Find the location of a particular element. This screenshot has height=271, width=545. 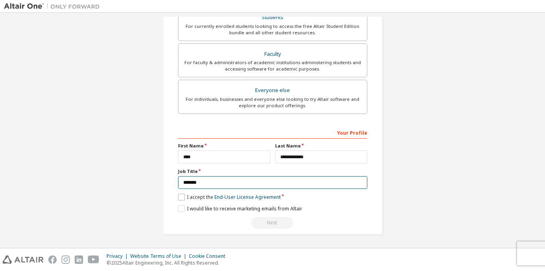

div: Website Terms of Use is located at coordinates (159, 257).